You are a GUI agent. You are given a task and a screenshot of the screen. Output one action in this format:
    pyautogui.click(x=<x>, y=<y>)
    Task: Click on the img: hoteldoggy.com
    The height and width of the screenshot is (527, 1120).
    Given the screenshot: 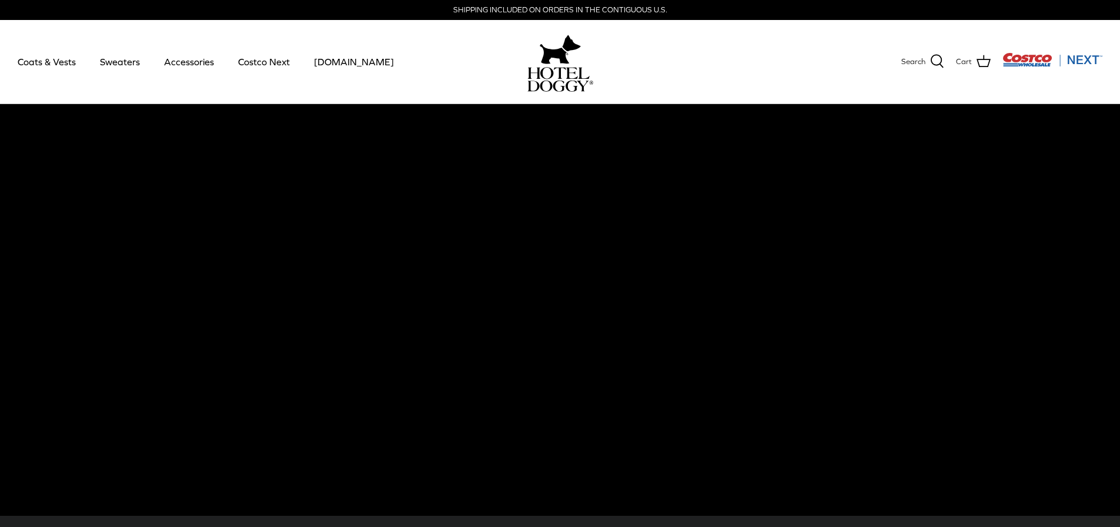 What is the action you would take?
    pyautogui.click(x=560, y=49)
    